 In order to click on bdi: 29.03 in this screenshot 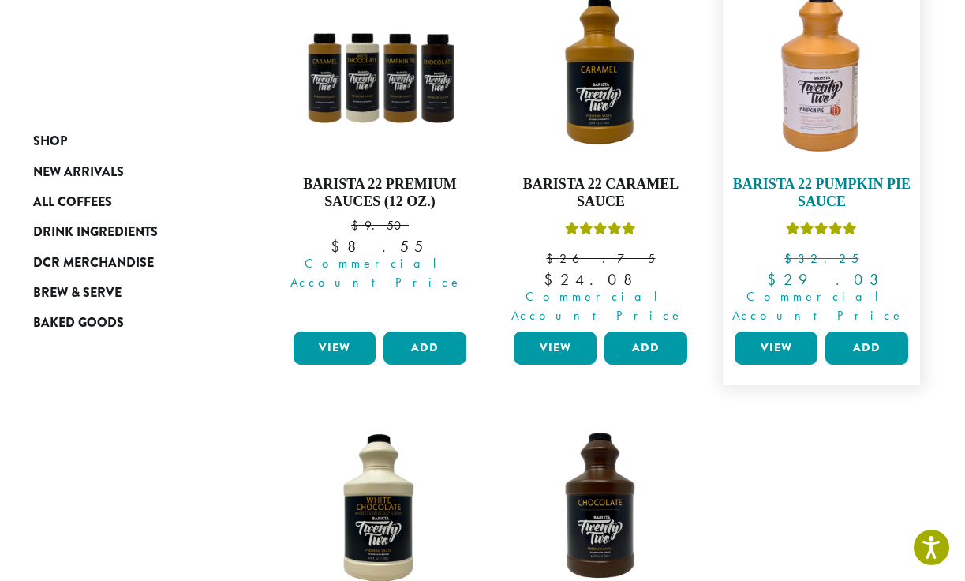, I will do `click(822, 279)`.